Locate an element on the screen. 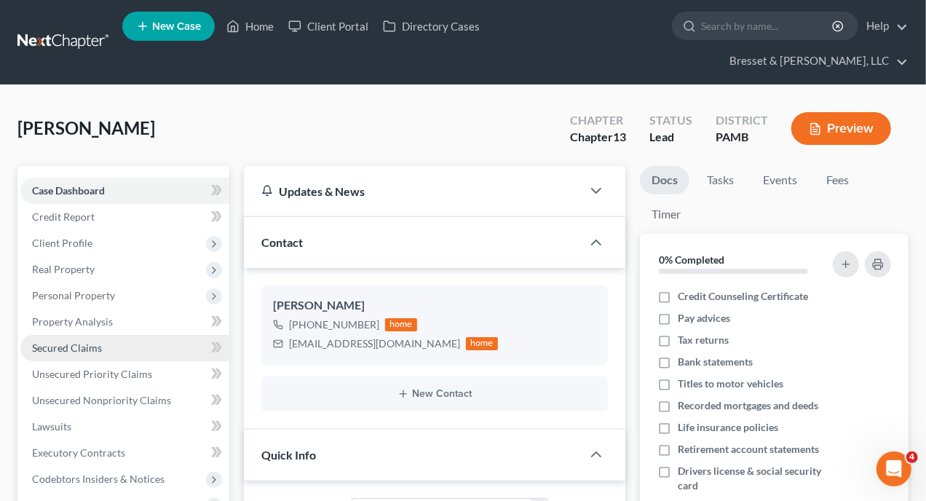 Image resolution: width=926 pixels, height=501 pixels. a: Secured Claims is located at coordinates (124, 348).